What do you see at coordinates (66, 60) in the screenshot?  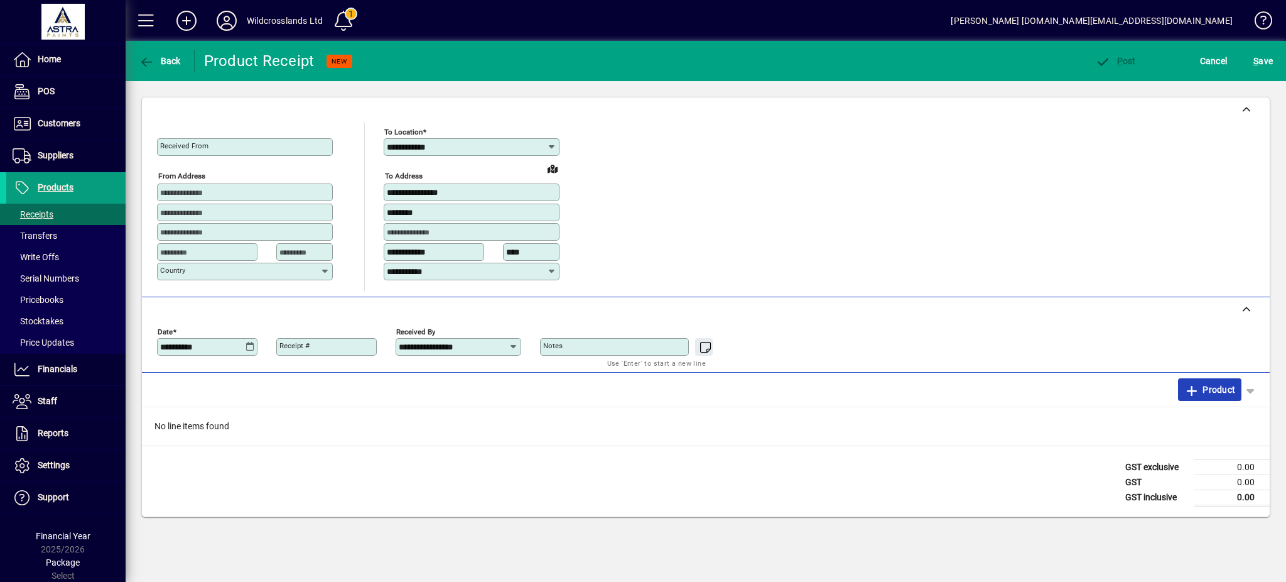 I see `a: Home` at bounding box center [66, 60].